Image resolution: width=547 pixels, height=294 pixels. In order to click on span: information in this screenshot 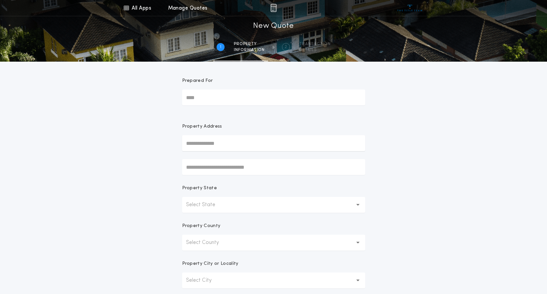, I will do `click(249, 50)`.